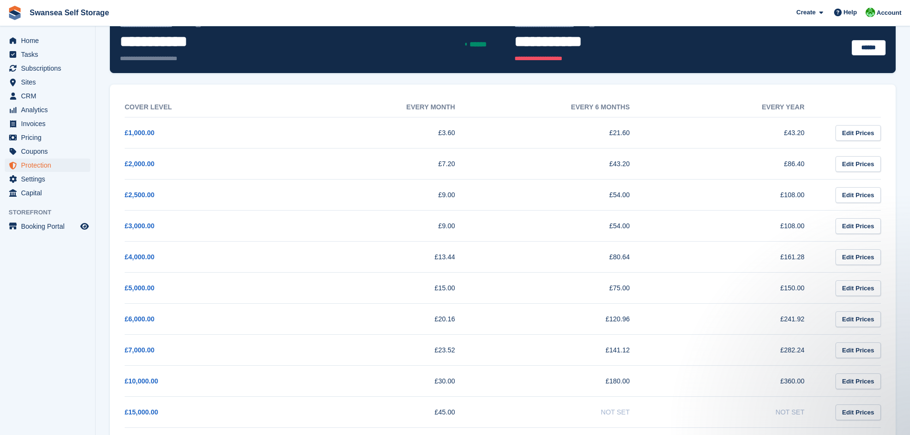  I want to click on td: £80.64, so click(562, 257).